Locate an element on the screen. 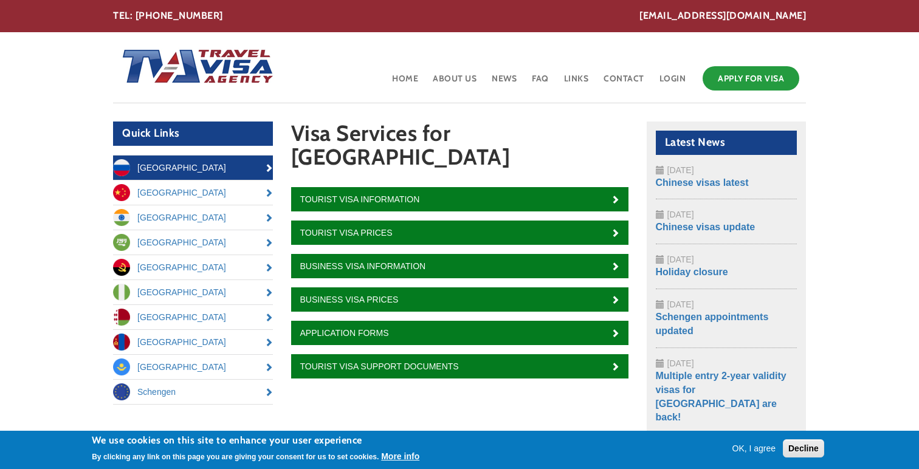 This screenshot has width=919, height=469. a: About Us is located at coordinates (455, 83).